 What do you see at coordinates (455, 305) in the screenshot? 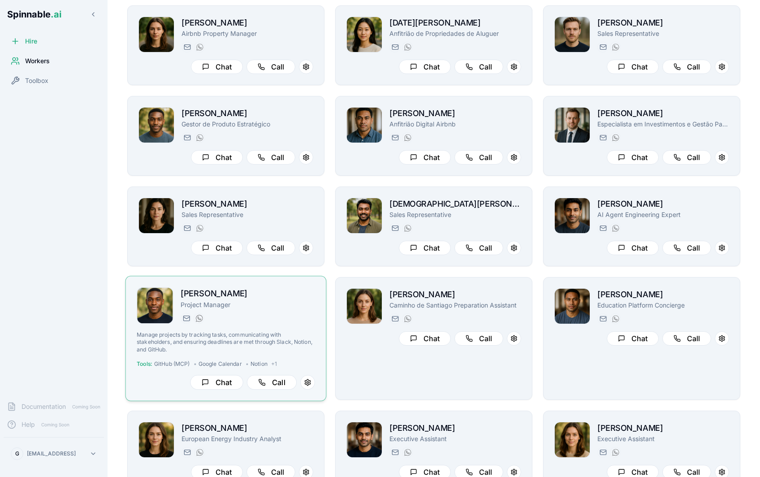
I see `p: Caminho de Santiago Preparation Assistant` at bounding box center [455, 305].